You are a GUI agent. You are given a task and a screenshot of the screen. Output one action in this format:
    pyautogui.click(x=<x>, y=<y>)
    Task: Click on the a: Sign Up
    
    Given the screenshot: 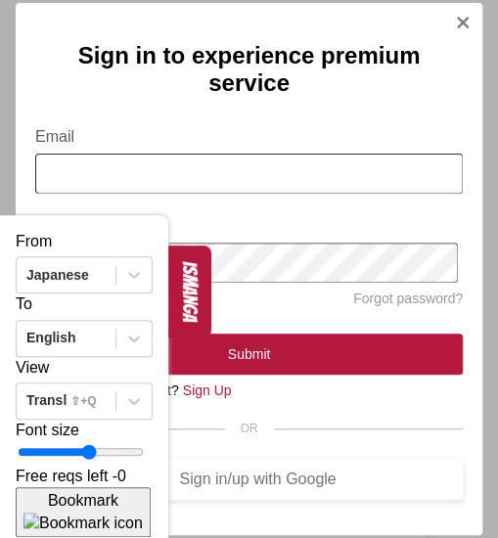 What is the action you would take?
    pyautogui.click(x=207, y=390)
    